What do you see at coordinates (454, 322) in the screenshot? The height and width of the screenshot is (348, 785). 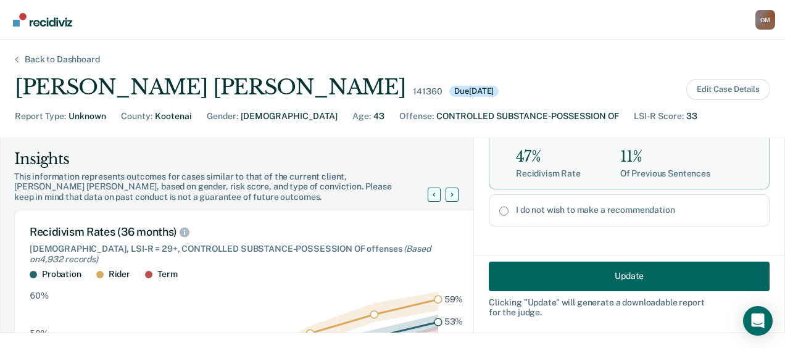 I see `text: 53%` at bounding box center [454, 322].